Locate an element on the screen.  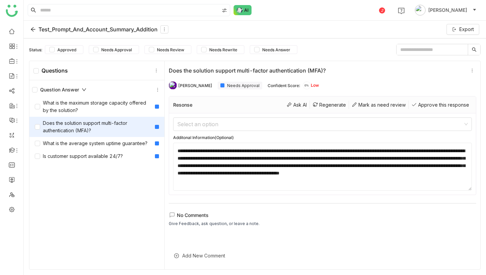
div: Mark as need review is located at coordinates (379, 105).